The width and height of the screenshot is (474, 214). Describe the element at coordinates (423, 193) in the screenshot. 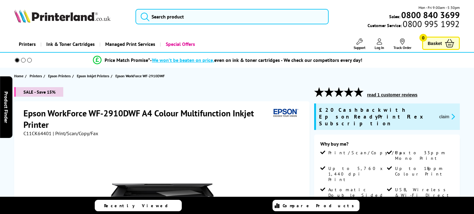

I see `span: USB, Wireless & Wi-Fi Direct` at that location.